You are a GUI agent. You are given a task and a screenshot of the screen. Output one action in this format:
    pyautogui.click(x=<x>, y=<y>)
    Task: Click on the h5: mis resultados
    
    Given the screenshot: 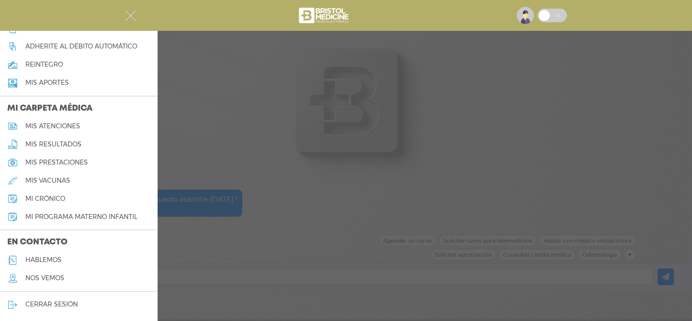 What is the action you would take?
    pyautogui.click(x=53, y=144)
    